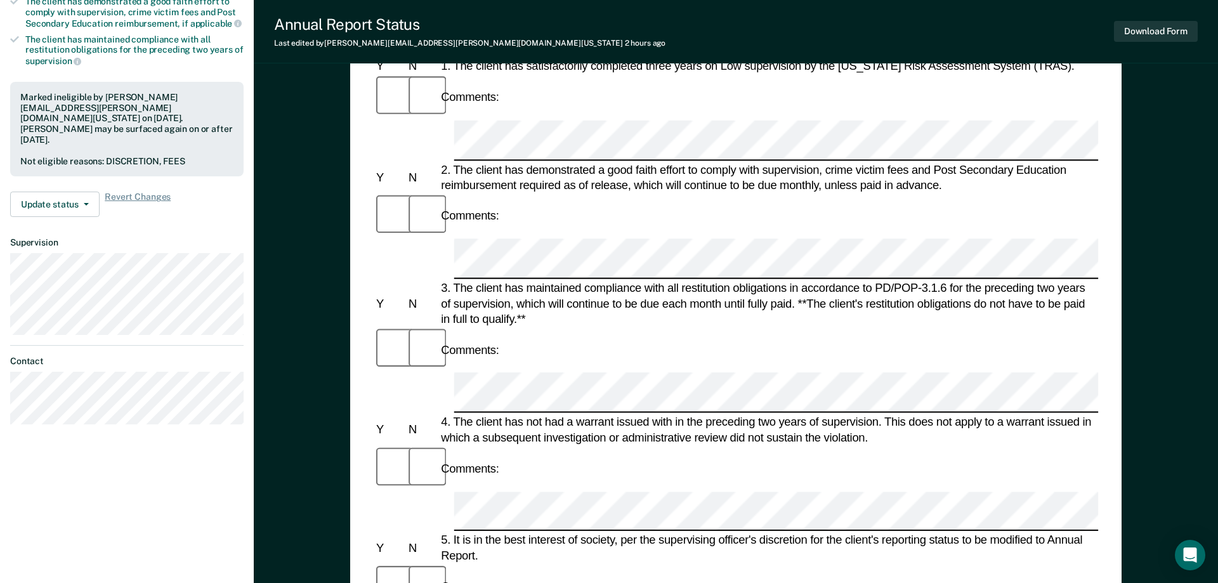 The height and width of the screenshot is (583, 1218). What do you see at coordinates (127, 242) in the screenshot?
I see `dt: Supervision` at bounding box center [127, 242].